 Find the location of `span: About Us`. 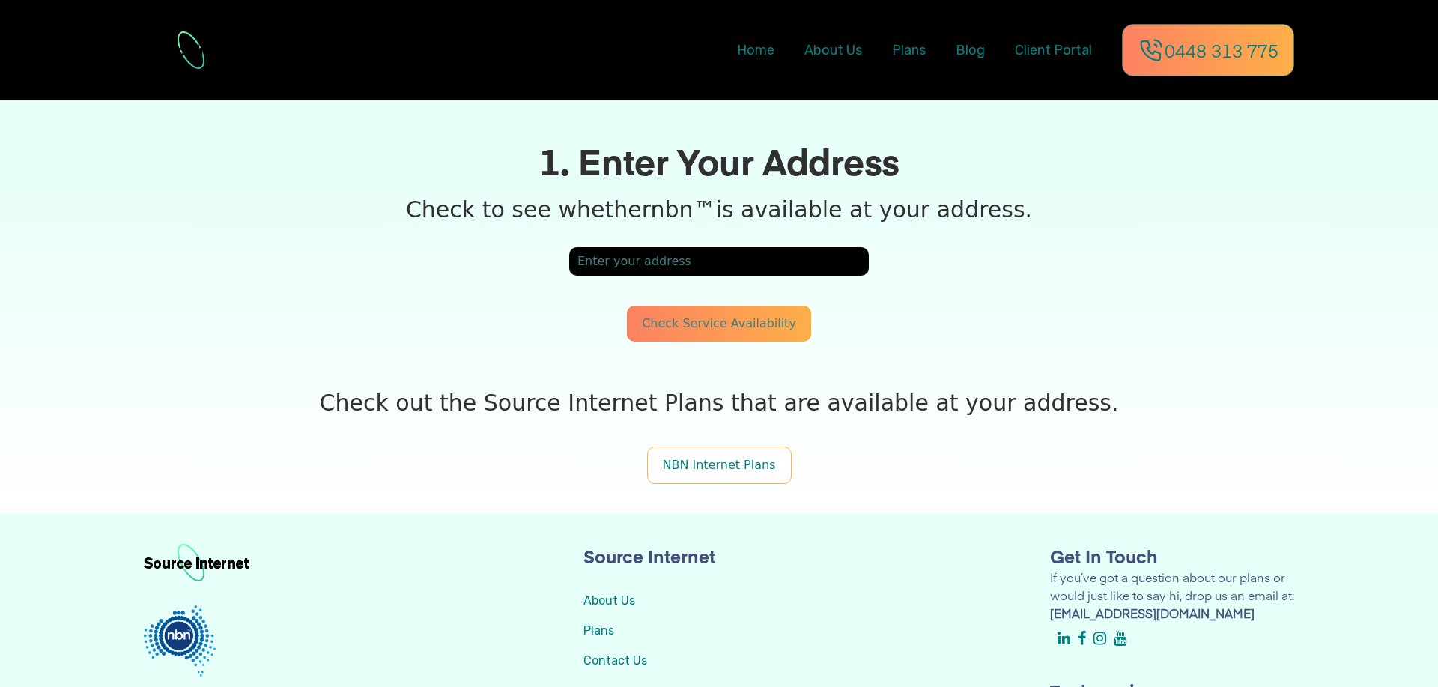

span: About Us is located at coordinates (833, 50).